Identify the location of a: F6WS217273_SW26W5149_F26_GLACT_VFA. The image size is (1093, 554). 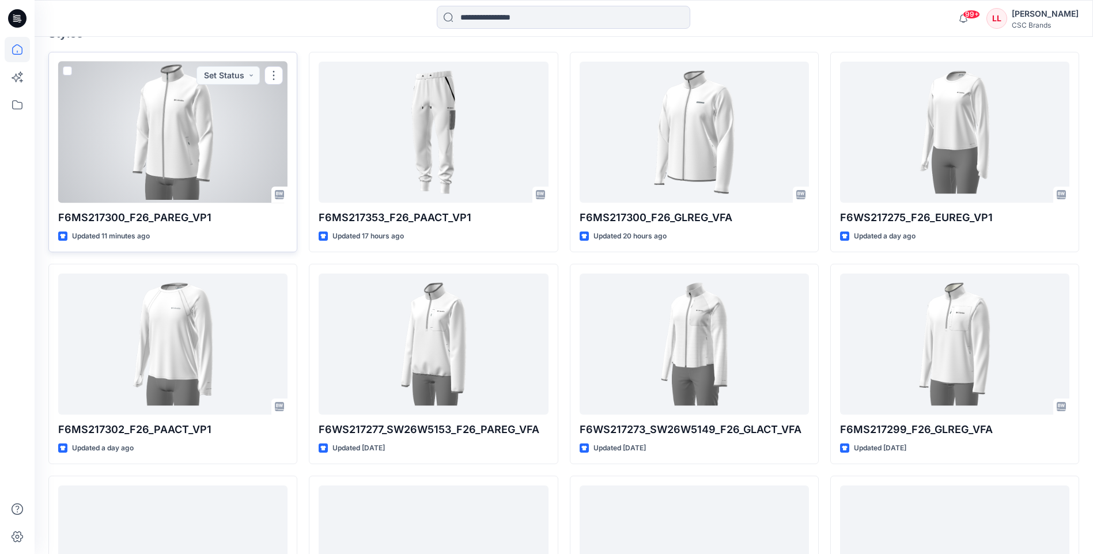
(694, 344).